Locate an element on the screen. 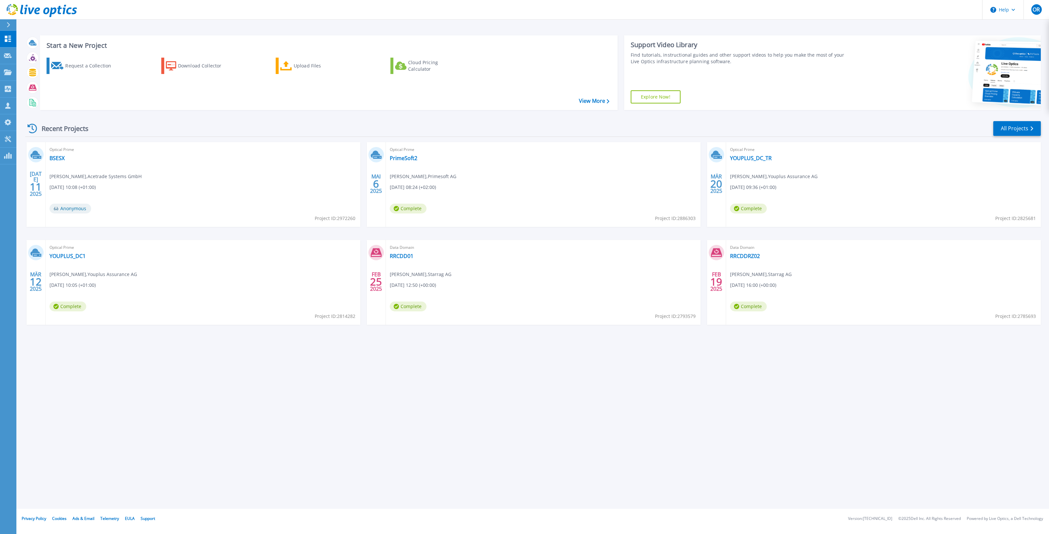 This screenshot has height=534, width=1049. div: Support Video Library is located at coordinates (739, 45).